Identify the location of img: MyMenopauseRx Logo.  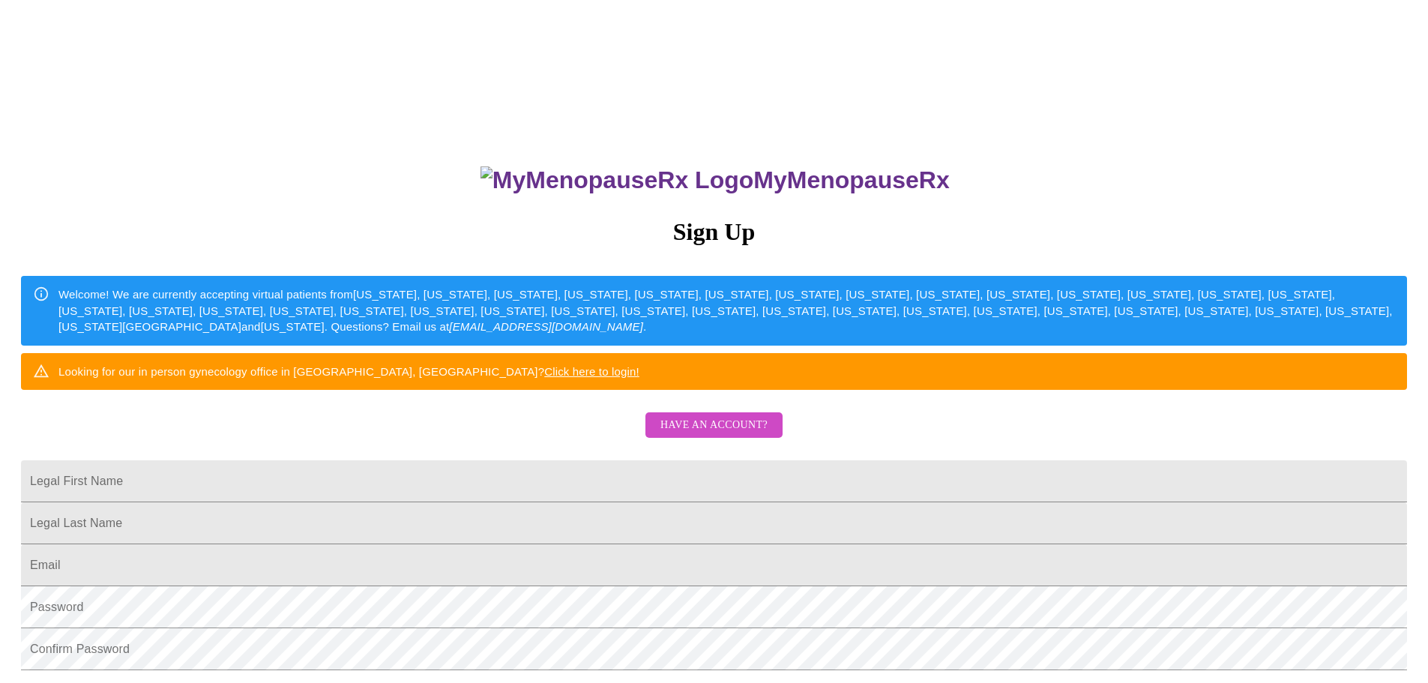
(617, 180).